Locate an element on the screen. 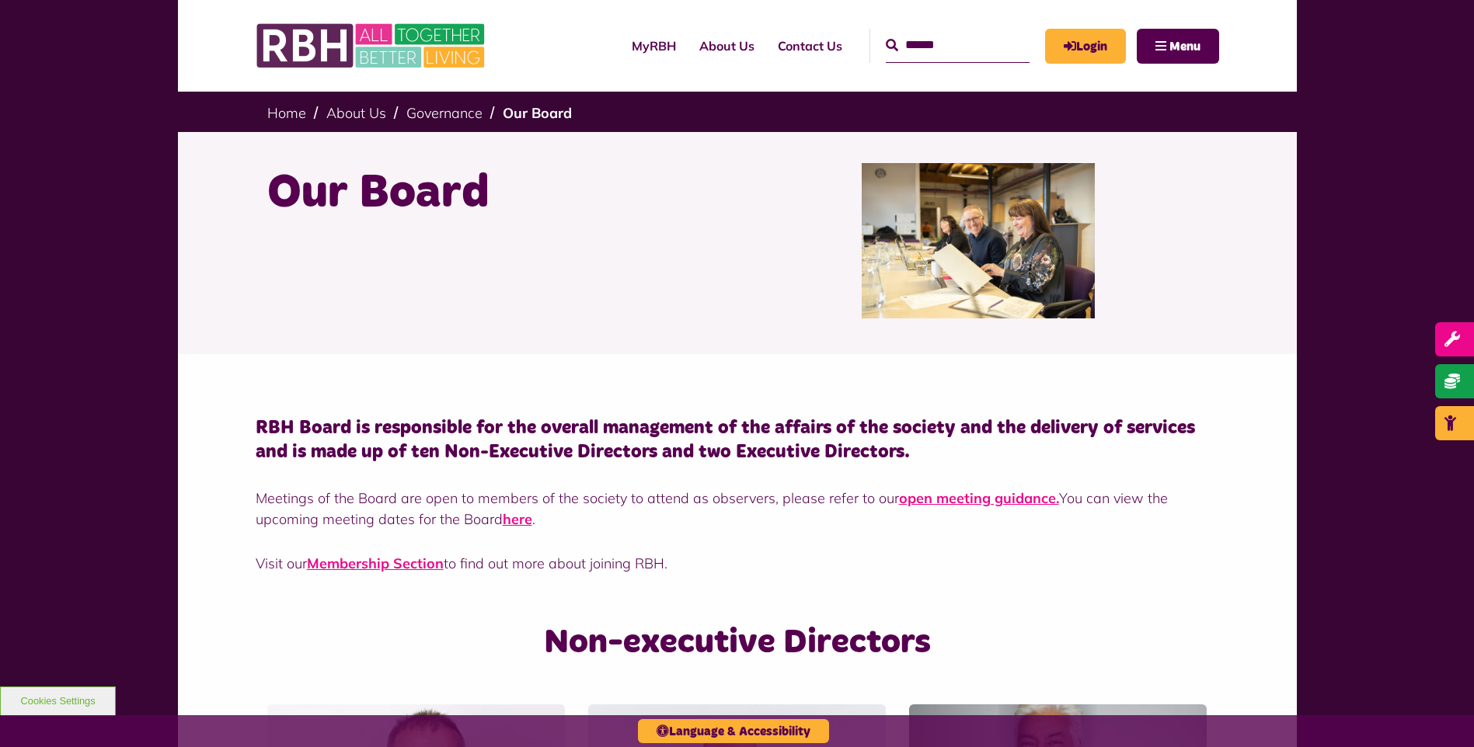 The height and width of the screenshot is (747, 1474). p: Visit our to find out more about joining RBH. is located at coordinates (737, 563).